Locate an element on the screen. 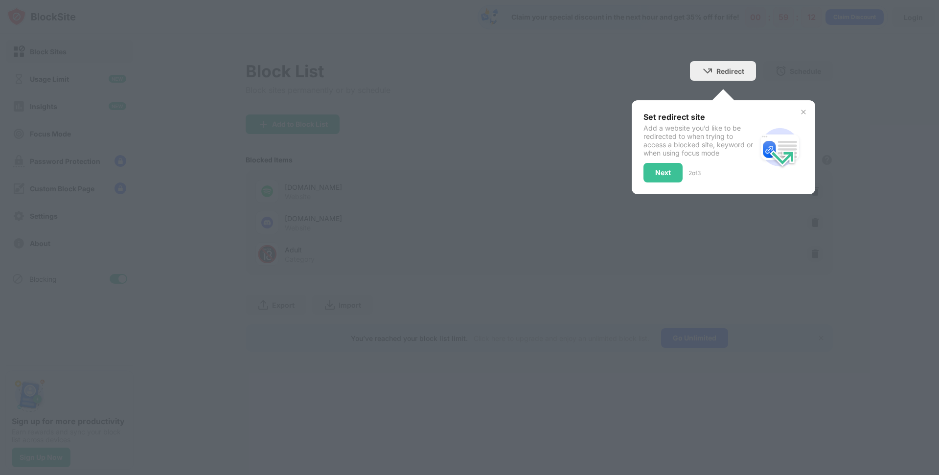 Image resolution: width=939 pixels, height=475 pixels. div: Set redirect site is located at coordinates (700, 117).